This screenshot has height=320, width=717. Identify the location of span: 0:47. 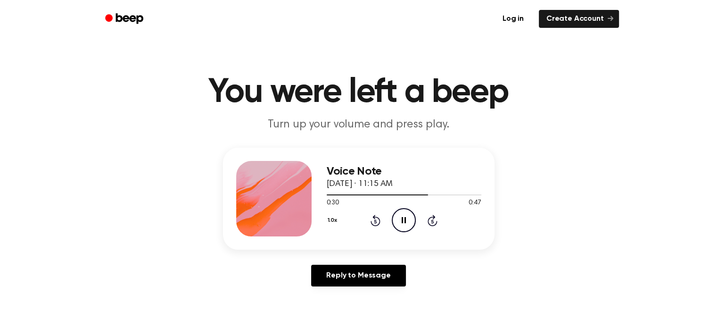
(475, 203).